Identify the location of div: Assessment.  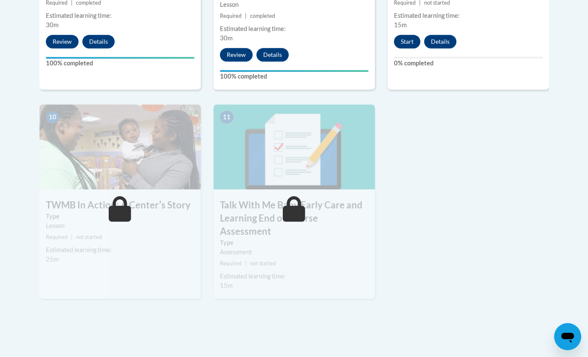
(294, 252).